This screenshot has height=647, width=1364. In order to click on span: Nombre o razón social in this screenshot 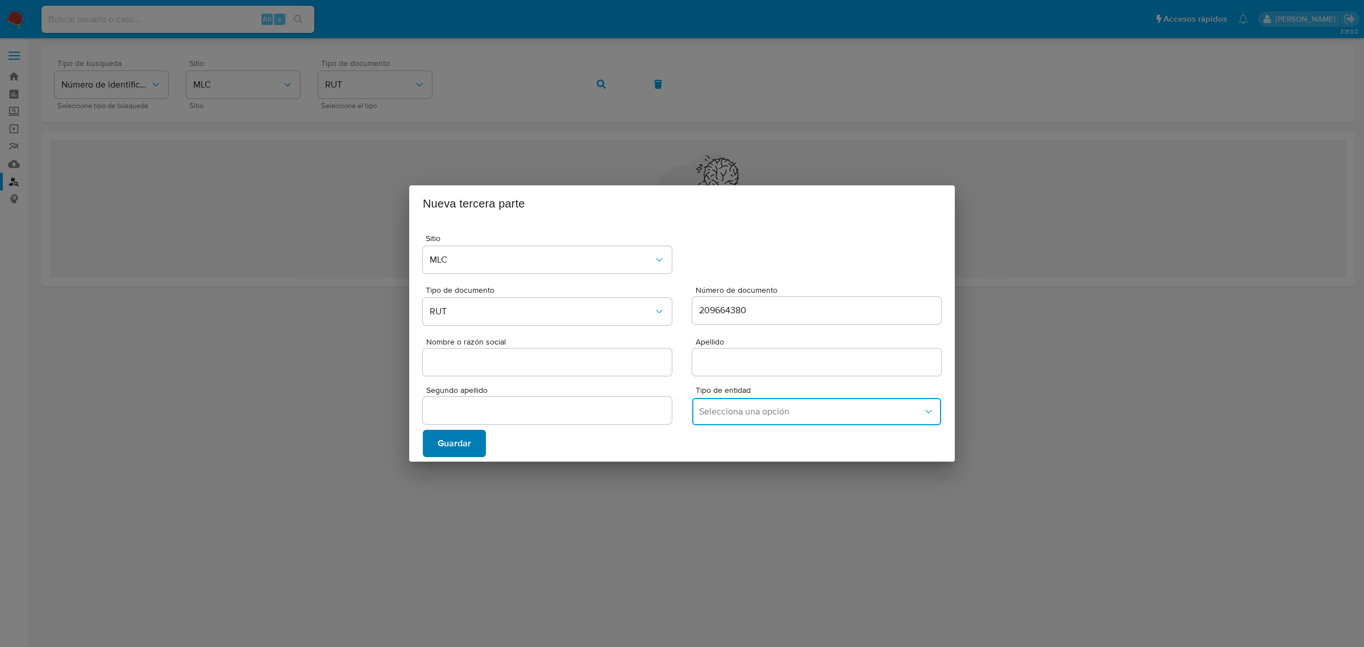, I will do `click(551, 342)`.